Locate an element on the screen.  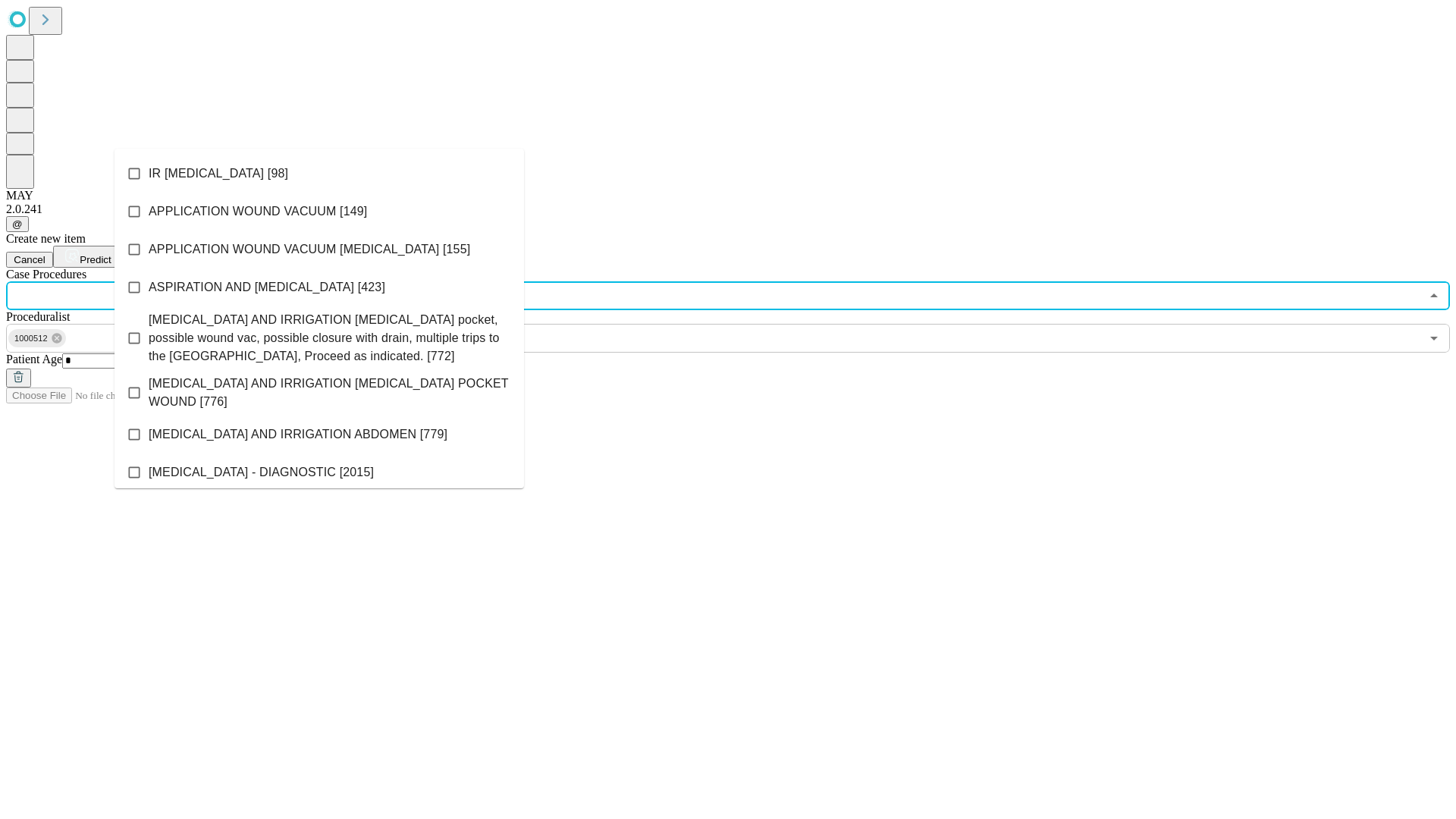
div: MAY is located at coordinates (728, 196).